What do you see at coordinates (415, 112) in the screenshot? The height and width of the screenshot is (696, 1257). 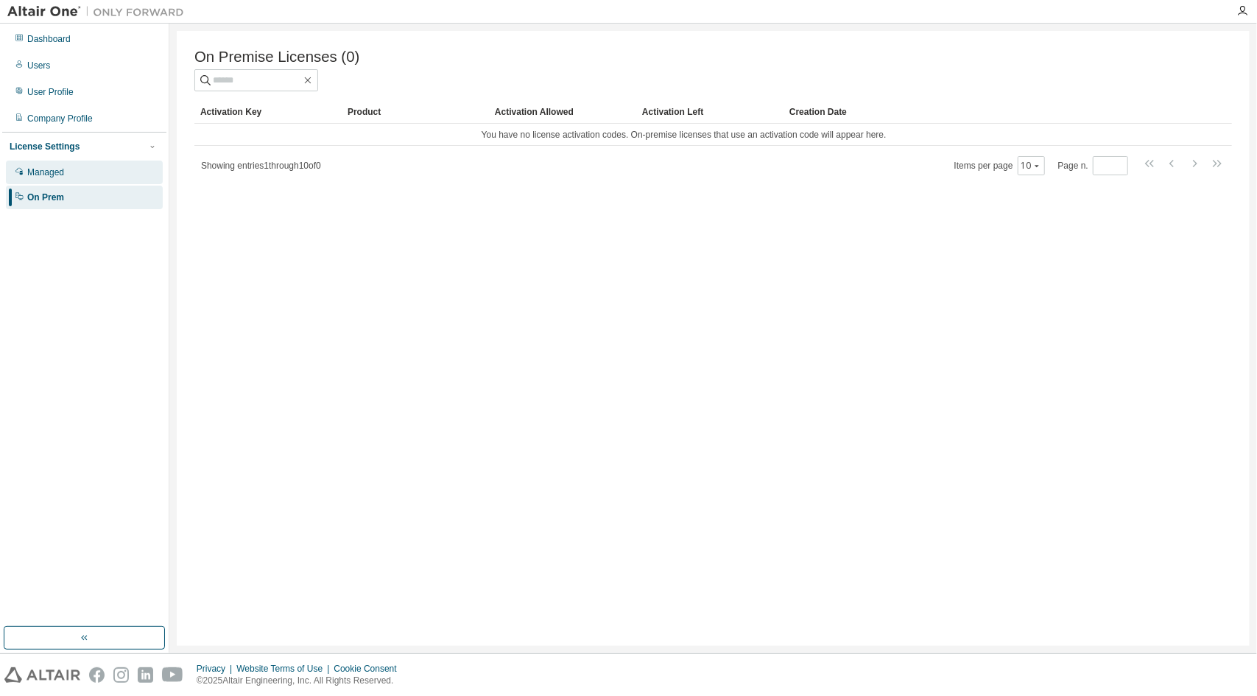 I see `div: Product` at bounding box center [415, 112].